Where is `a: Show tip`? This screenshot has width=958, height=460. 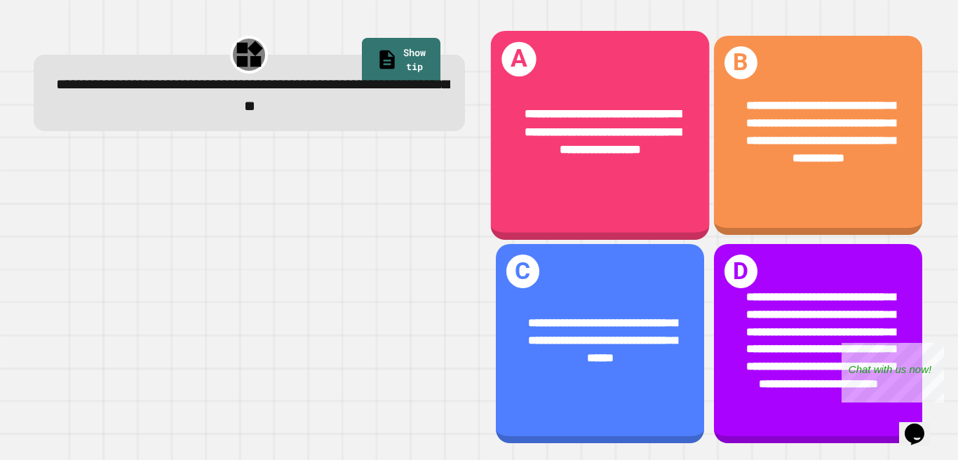 a: Show tip is located at coordinates (401, 61).